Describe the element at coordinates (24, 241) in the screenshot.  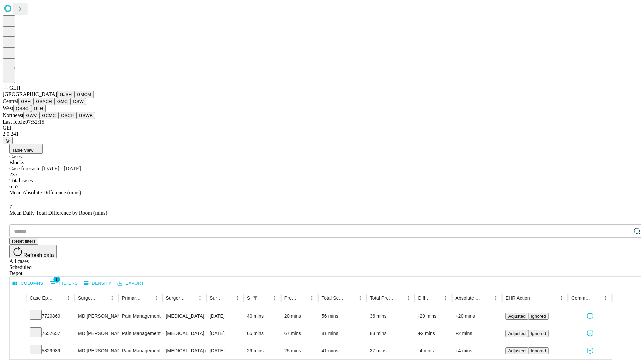
I see `button: Reset filters` at that location.